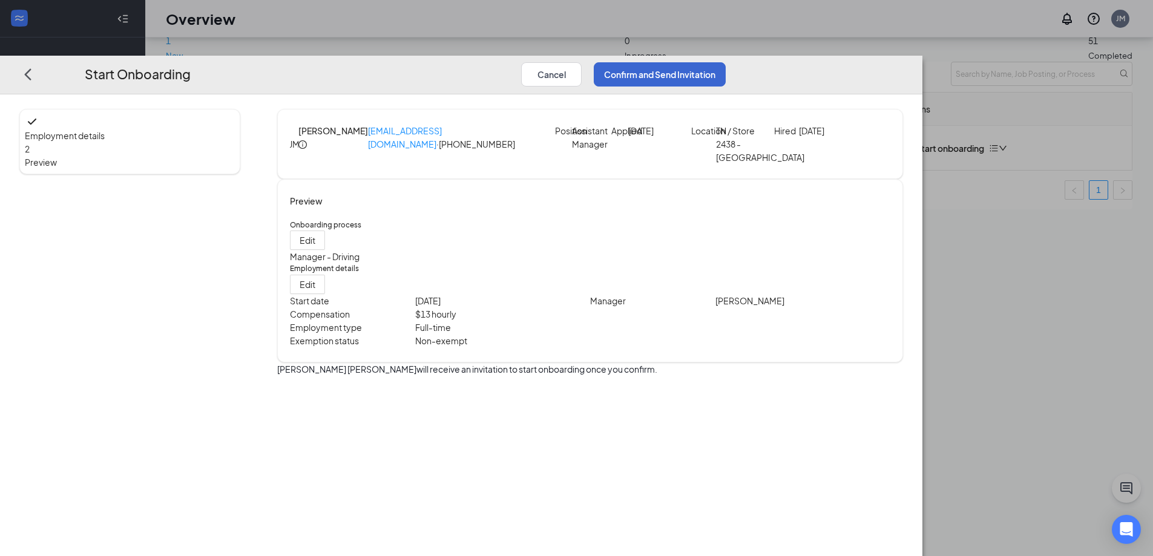 This screenshot has width=1153, height=556. Describe the element at coordinates (352, 340) in the screenshot. I see `p: Exemption status` at that location.